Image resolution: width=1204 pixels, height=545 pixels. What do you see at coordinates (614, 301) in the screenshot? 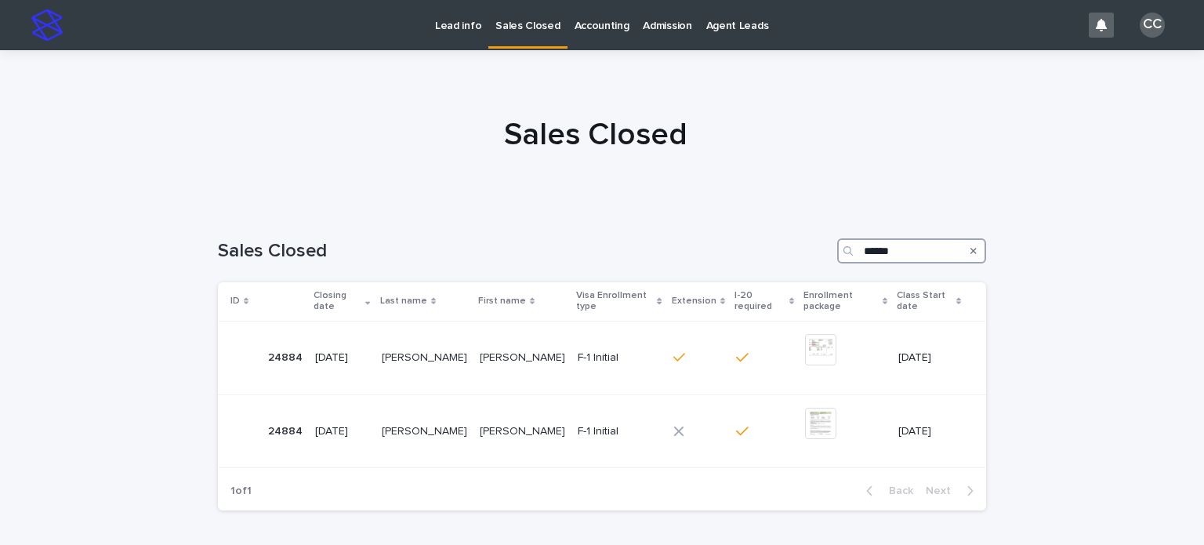
I see `p: Visa Enrollment type` at bounding box center [614, 301].